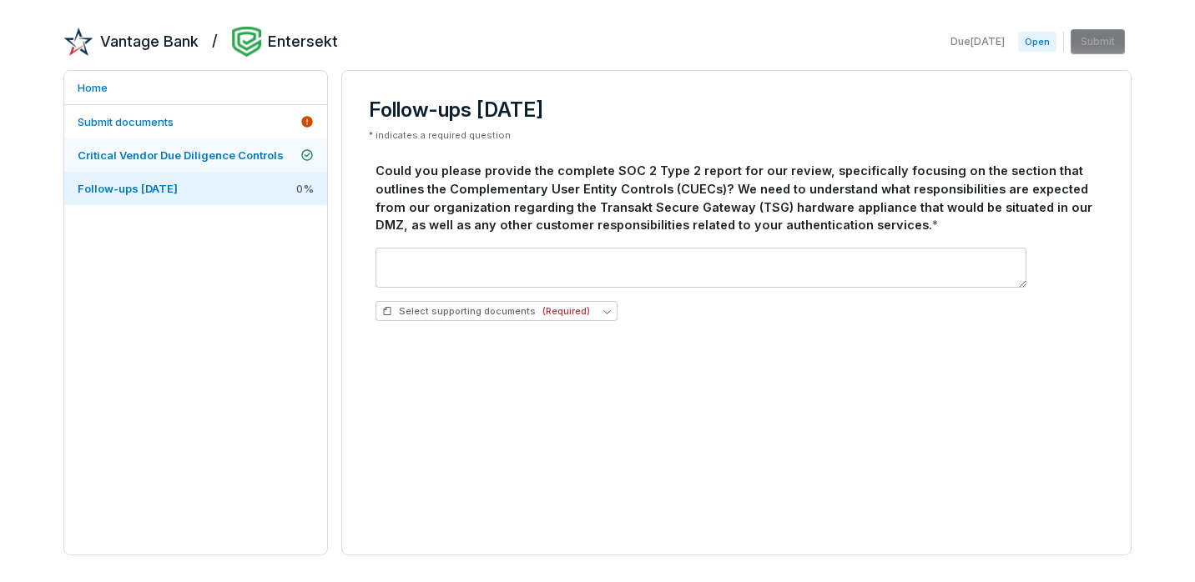  Describe the element at coordinates (149, 42) in the screenshot. I see `h2: Vantage Bank` at that location.